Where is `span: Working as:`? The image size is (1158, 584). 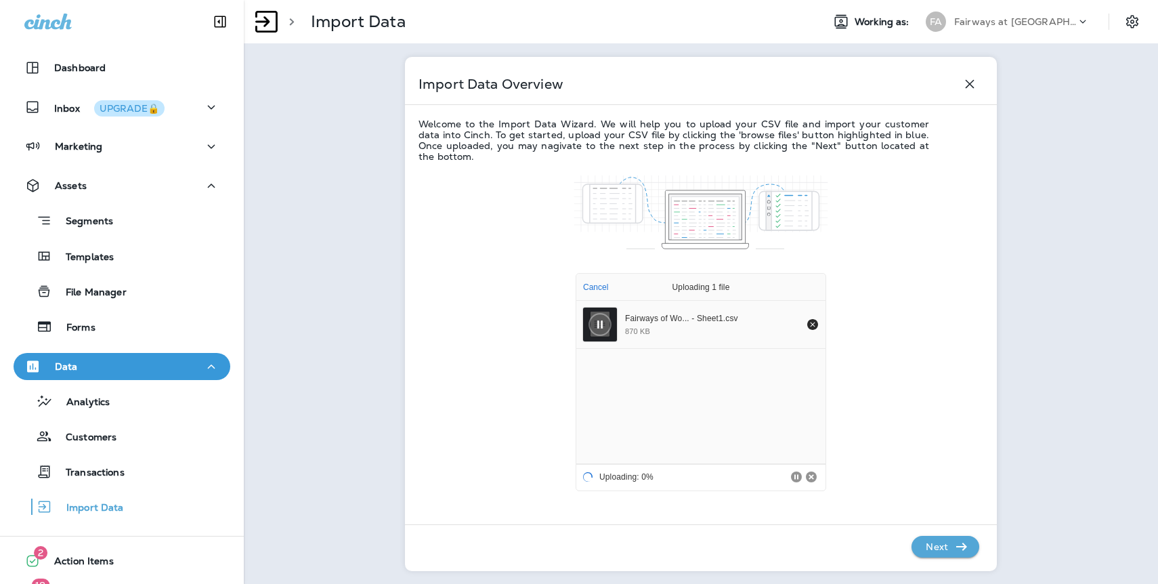 span: Working as: is located at coordinates (883, 22).